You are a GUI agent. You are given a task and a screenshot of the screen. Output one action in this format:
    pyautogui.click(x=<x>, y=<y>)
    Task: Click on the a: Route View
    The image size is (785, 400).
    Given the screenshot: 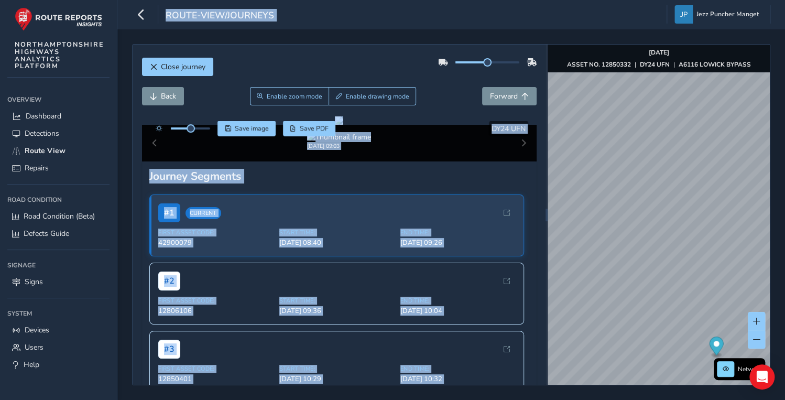 What is the action you would take?
    pyautogui.click(x=58, y=150)
    